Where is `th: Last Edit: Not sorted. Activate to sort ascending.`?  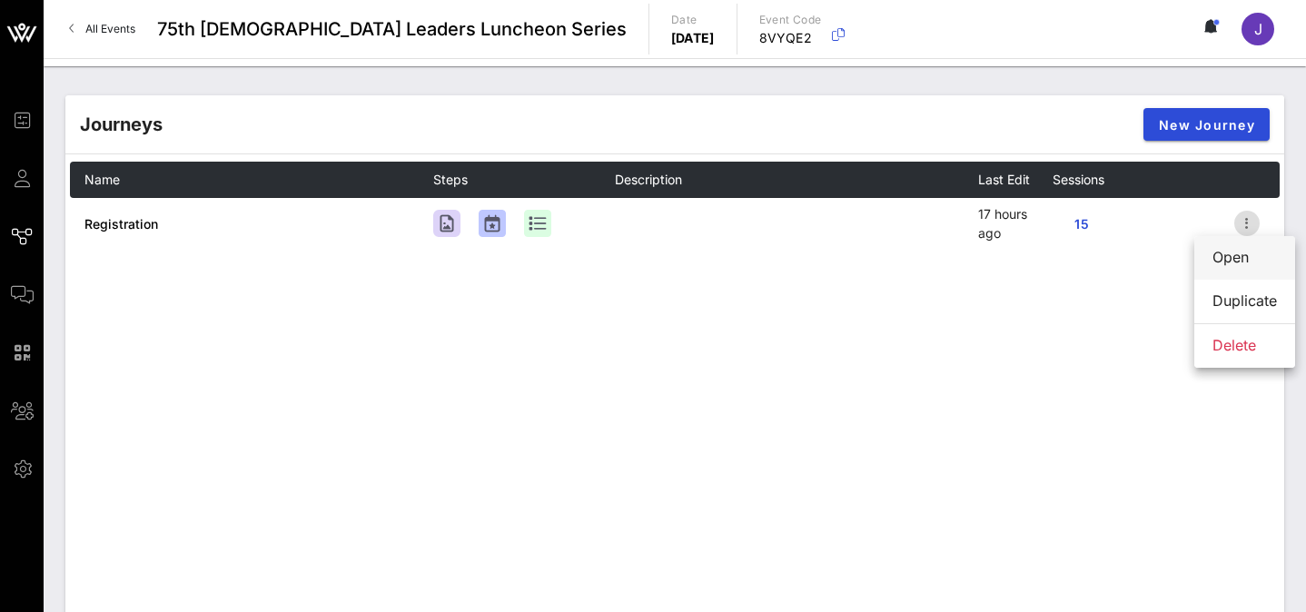 th: Last Edit: Not sorted. Activate to sort ascending. is located at coordinates (1016, 180).